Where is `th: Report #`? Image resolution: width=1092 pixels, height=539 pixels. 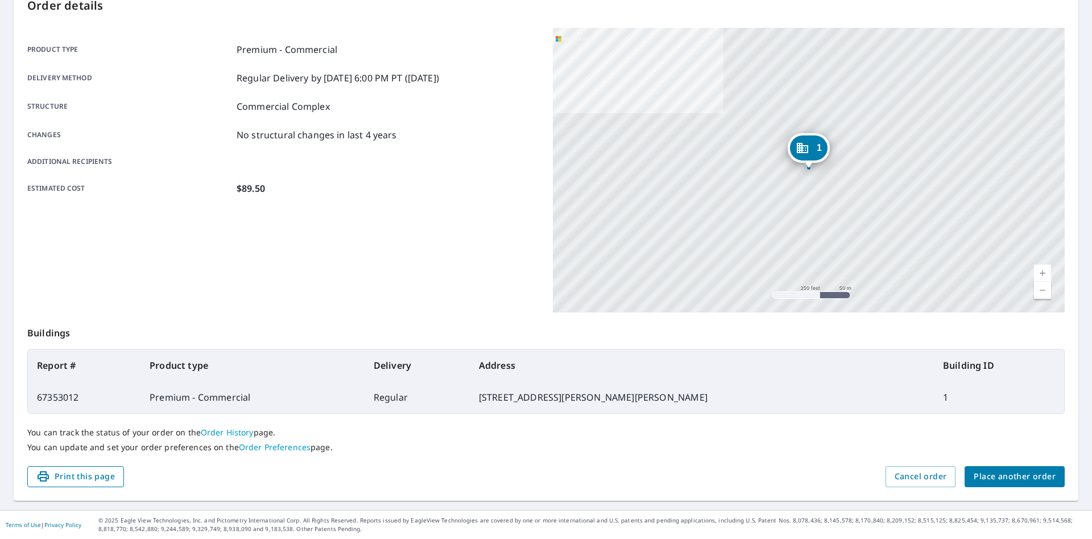 th: Report # is located at coordinates (84, 365).